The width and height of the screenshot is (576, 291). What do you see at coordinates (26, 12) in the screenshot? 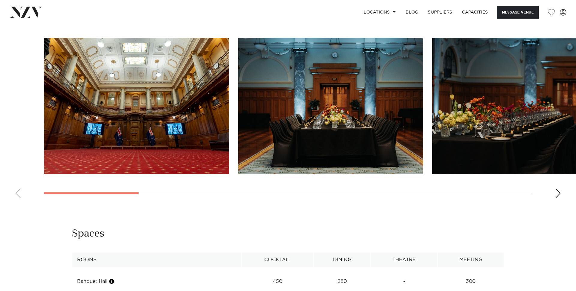
I see `img: nzv-logo.png` at bounding box center [26, 12].